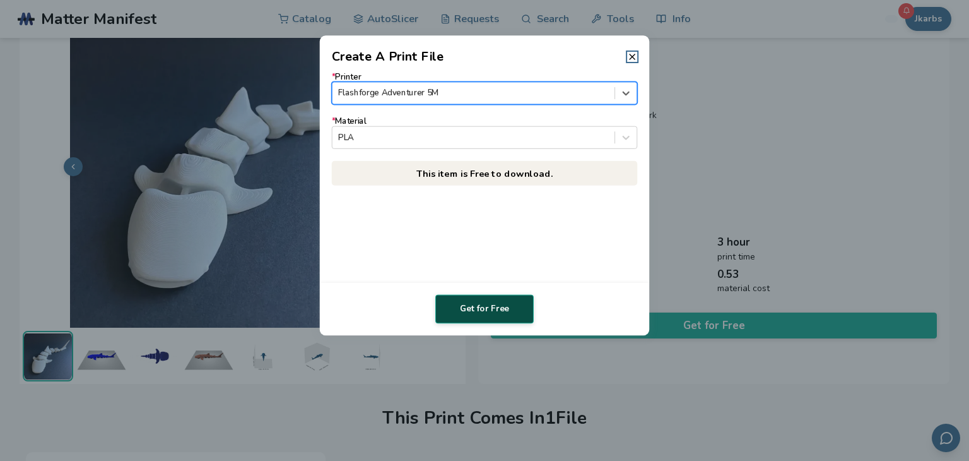 This screenshot has width=969, height=461. I want to click on label: Printer, so click(485, 88).